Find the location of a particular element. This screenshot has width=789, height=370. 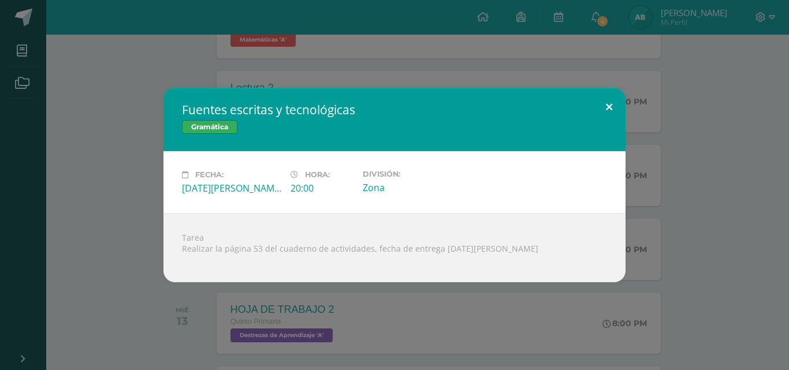

label: División: is located at coordinates (412, 174).